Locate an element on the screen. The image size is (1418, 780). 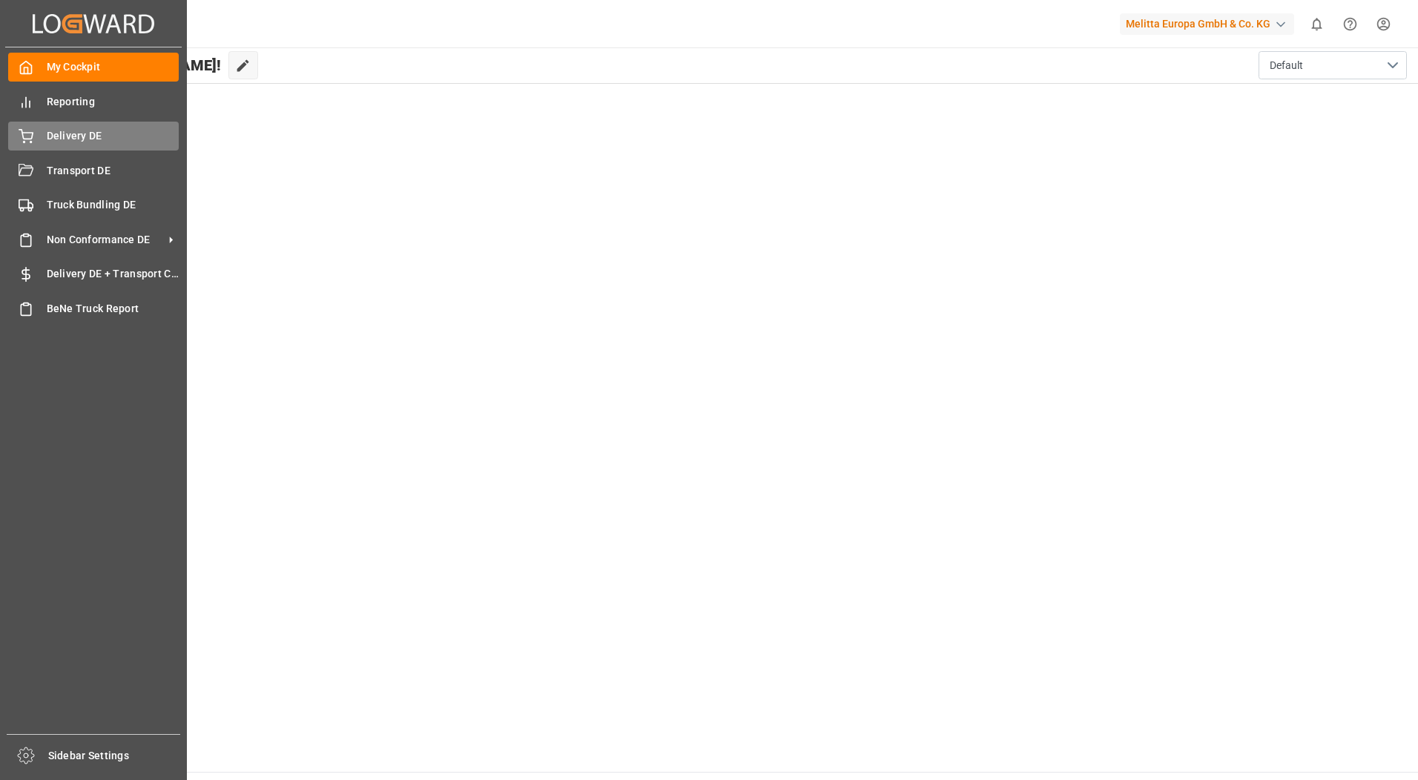
a: Delivery DE is located at coordinates (93, 136).